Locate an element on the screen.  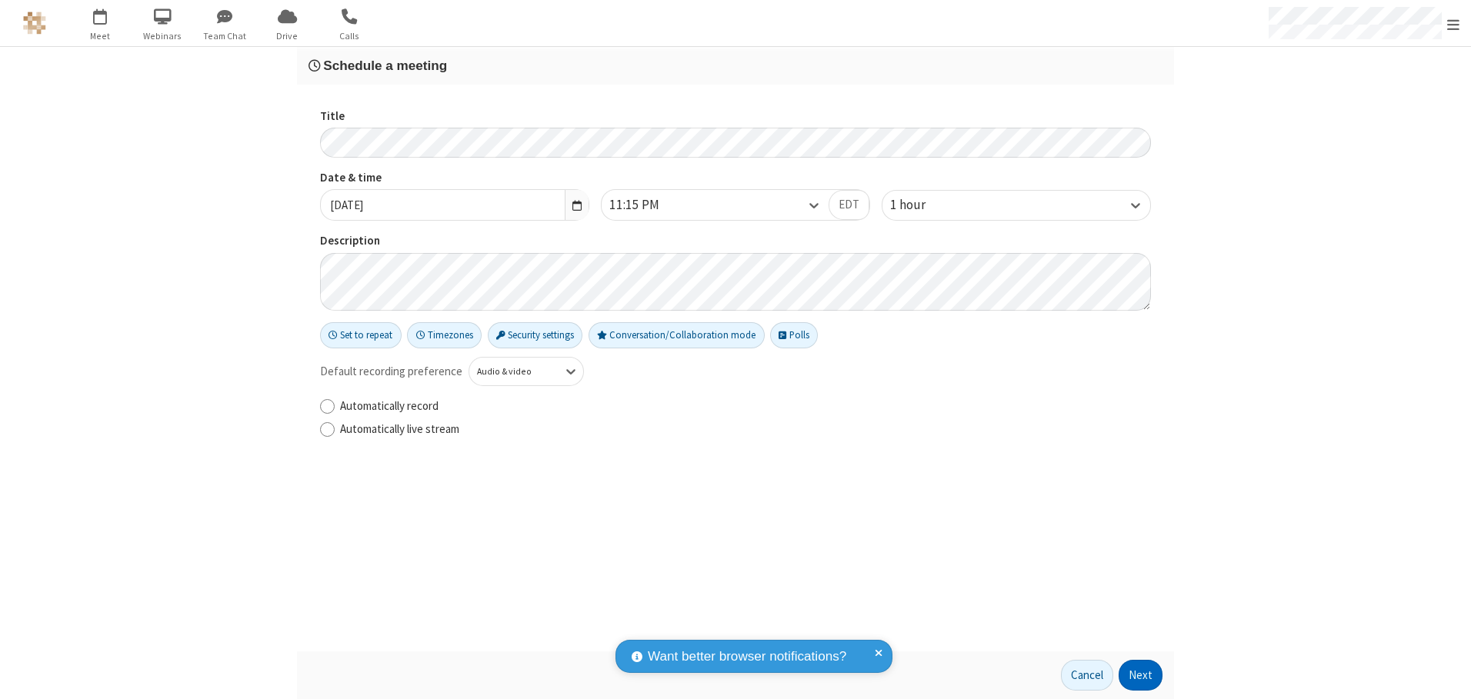
span: Webinars is located at coordinates (162, 36).